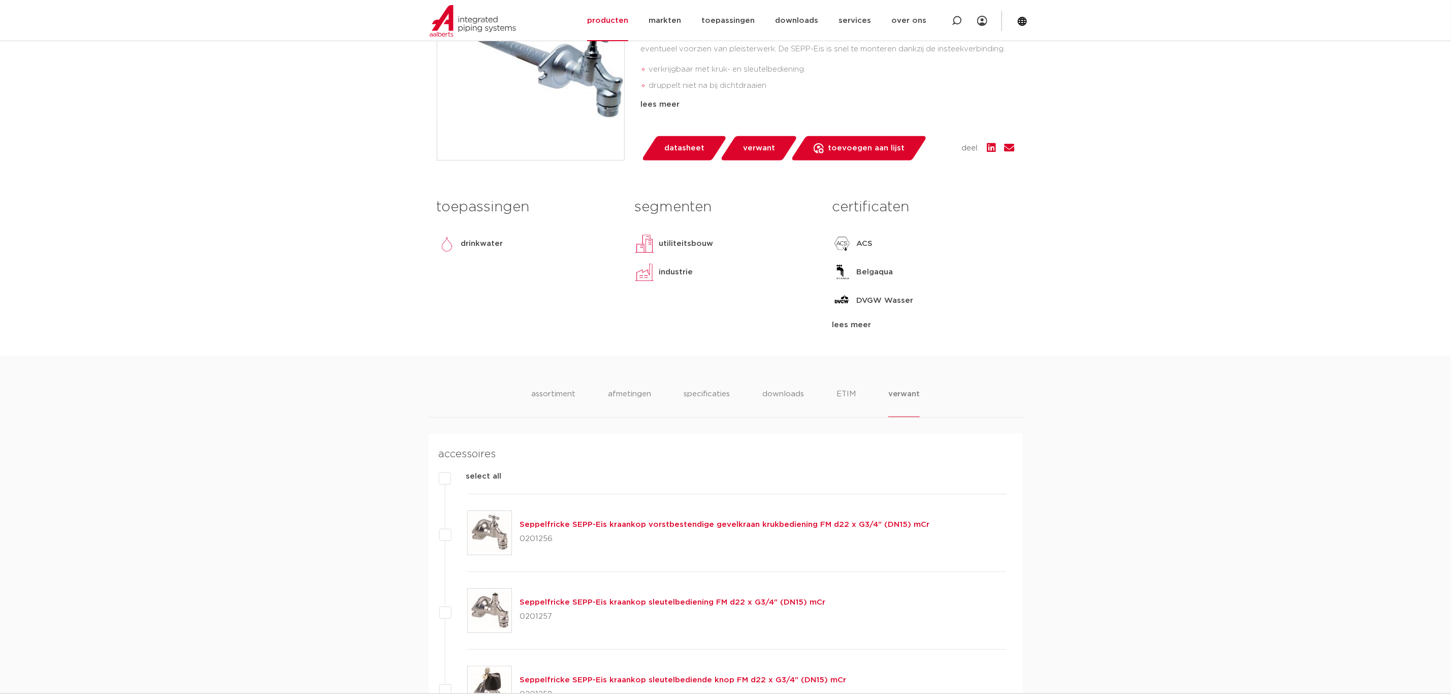 This screenshot has height=694, width=1451. Describe the element at coordinates (684, 148) in the screenshot. I see `span: datasheet` at that location.